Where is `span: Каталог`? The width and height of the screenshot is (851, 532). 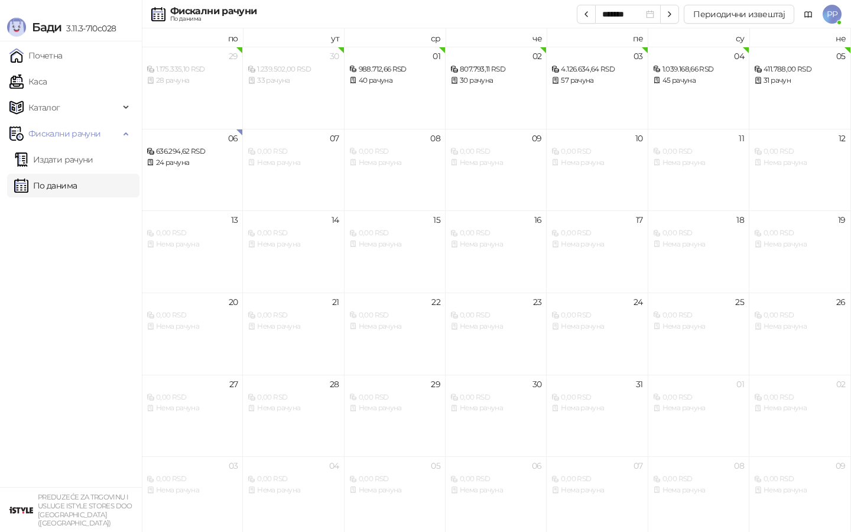 span: Каталог is located at coordinates (44, 108).